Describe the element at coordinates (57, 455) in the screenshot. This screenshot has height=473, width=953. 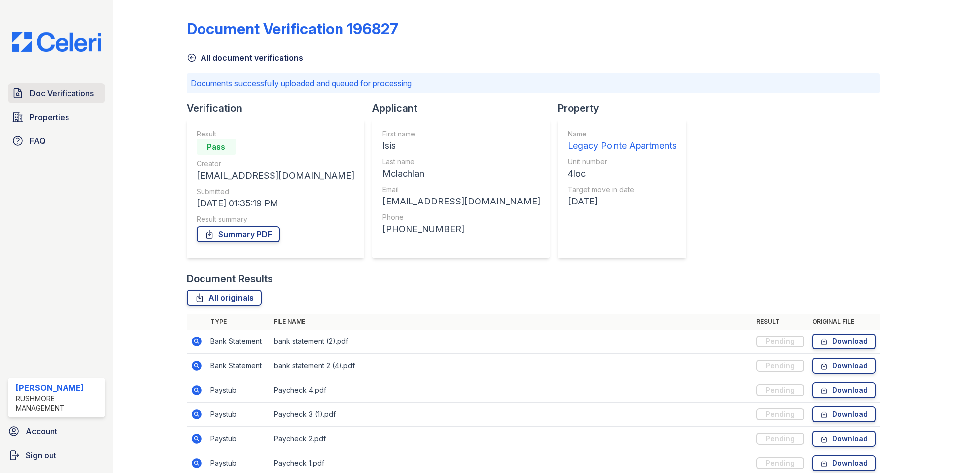
I see `a: Sign out` at that location.